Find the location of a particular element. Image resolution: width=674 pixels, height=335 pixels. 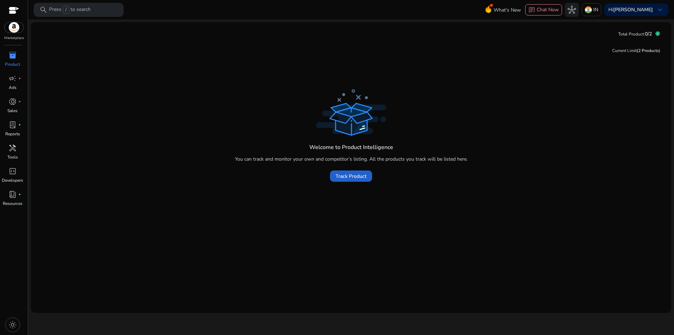

span: keyboard_arrow_down is located at coordinates (660, 10).